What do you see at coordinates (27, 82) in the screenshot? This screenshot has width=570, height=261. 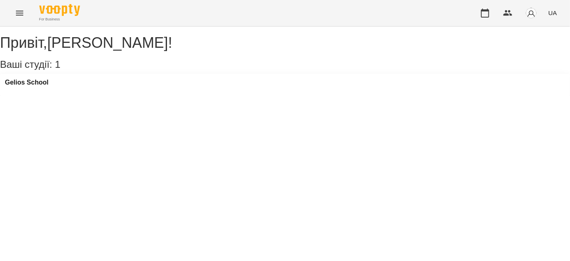 I see `h3: Gelios School` at bounding box center [27, 82].